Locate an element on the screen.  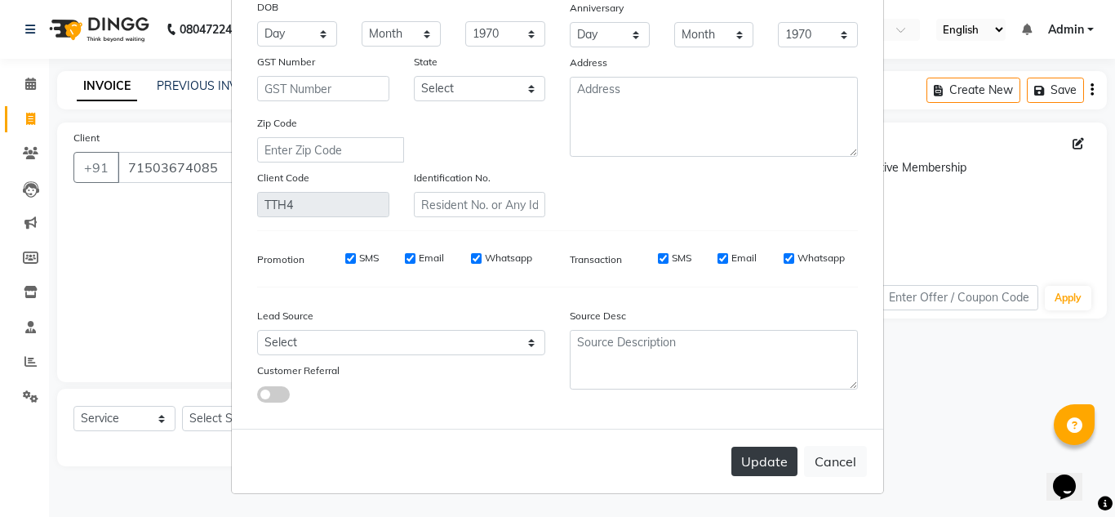
input: Client Code is located at coordinates (323, 204).